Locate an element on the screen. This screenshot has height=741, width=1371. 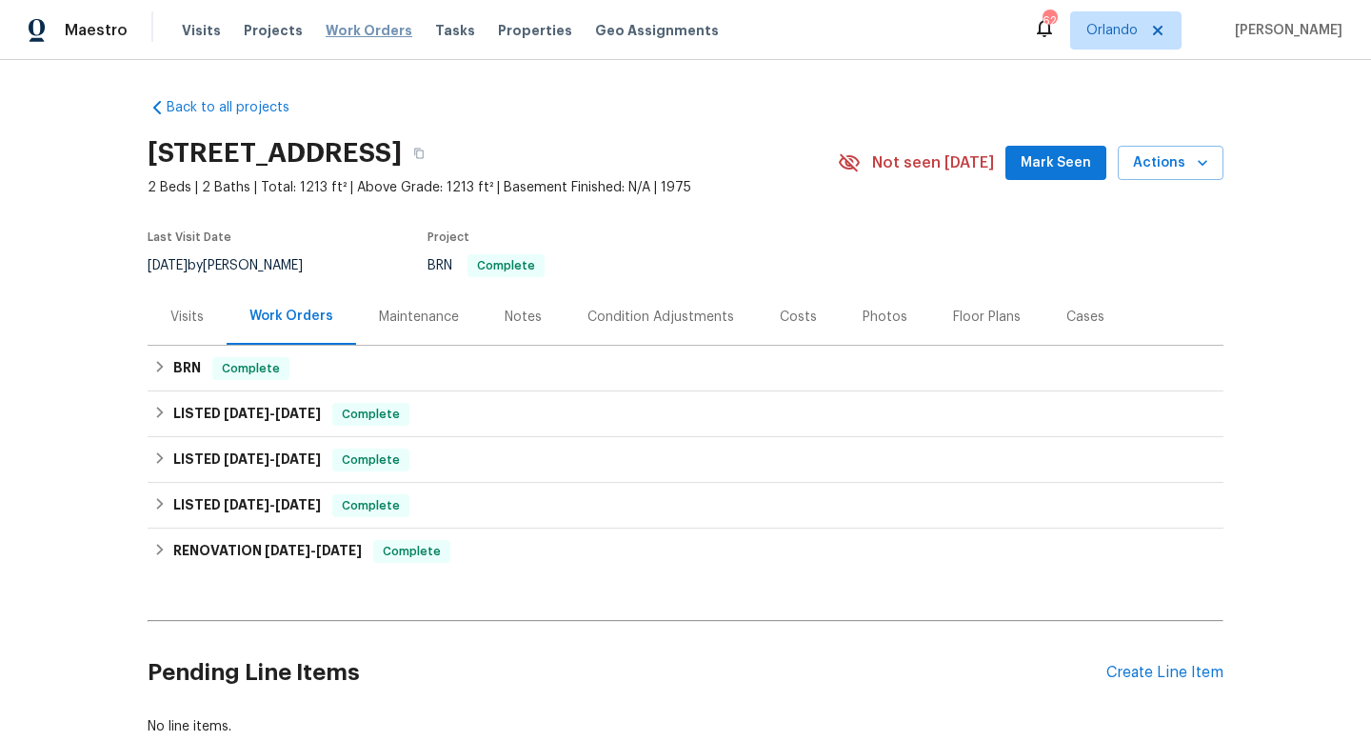
span: Mark Seen is located at coordinates (1056, 163).